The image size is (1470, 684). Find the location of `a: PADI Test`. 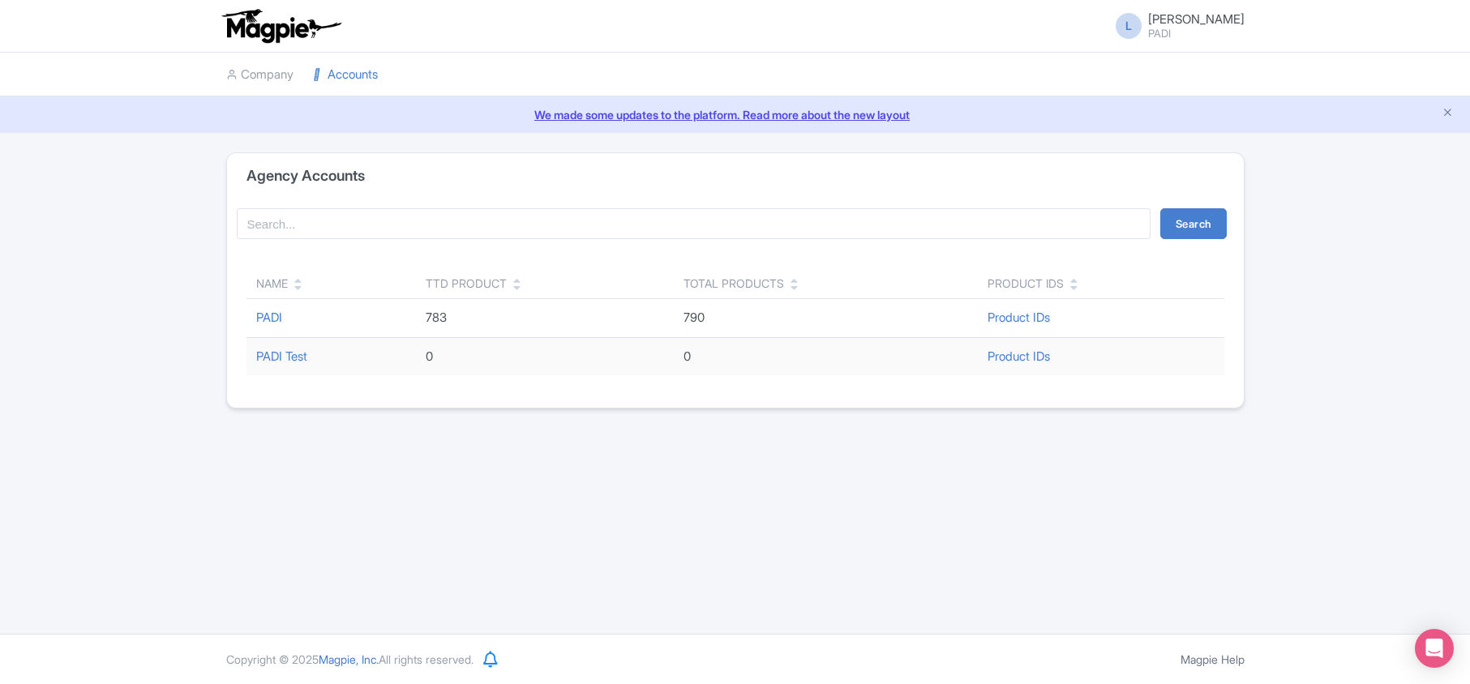

a: PADI Test is located at coordinates (281, 356).